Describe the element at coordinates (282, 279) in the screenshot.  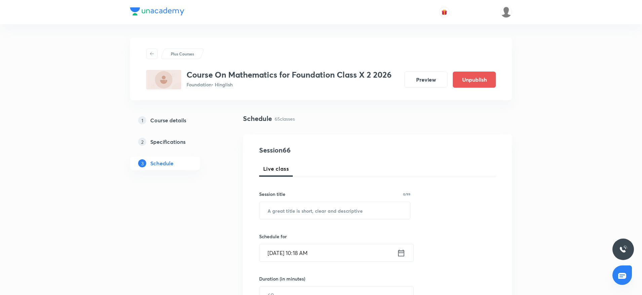
I see `h6: Duration (in minutes)` at that location.